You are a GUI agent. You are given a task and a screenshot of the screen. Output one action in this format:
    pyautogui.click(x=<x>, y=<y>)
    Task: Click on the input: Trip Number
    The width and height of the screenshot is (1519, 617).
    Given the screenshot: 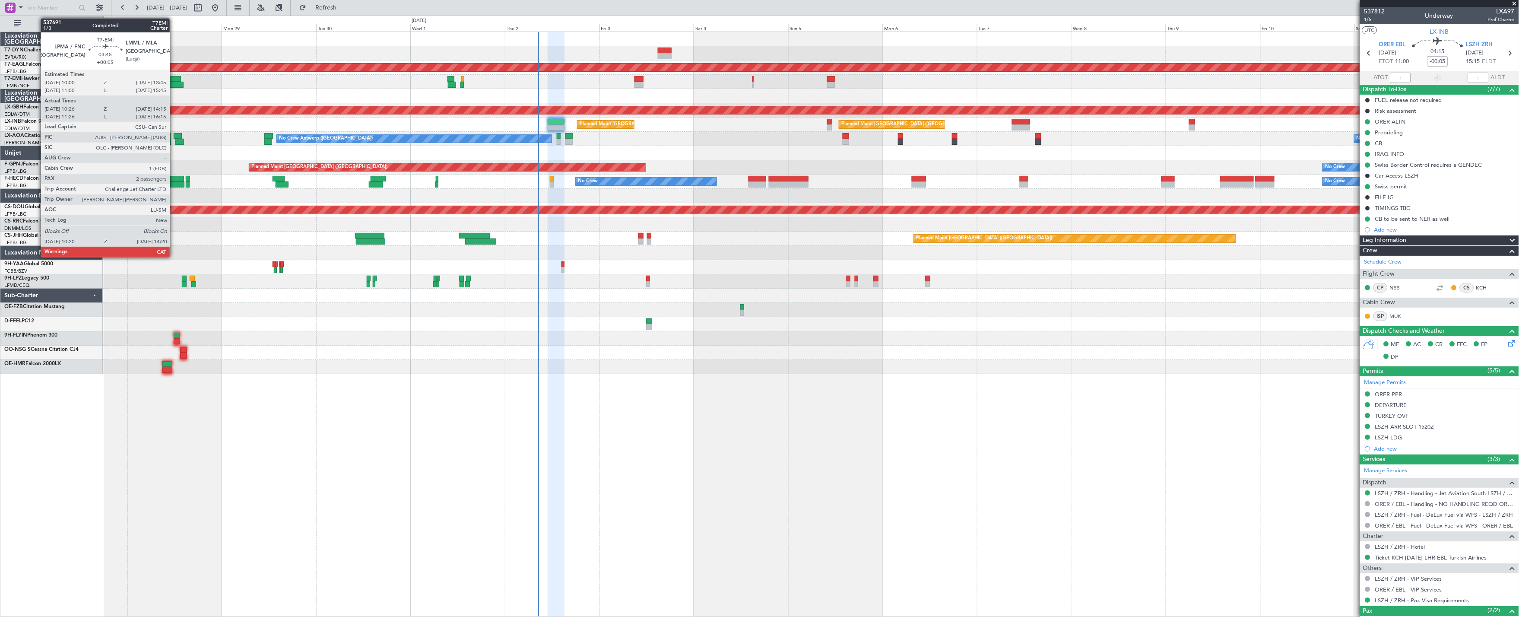 What is the action you would take?
    pyautogui.click(x=51, y=8)
    